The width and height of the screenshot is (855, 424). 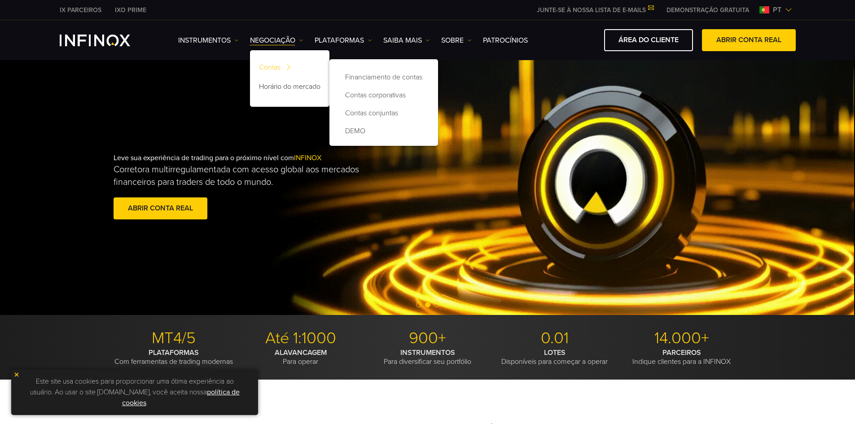 What do you see at coordinates (428, 353) in the screenshot?
I see `strong: INSTRUMENTOS` at bounding box center [428, 353].